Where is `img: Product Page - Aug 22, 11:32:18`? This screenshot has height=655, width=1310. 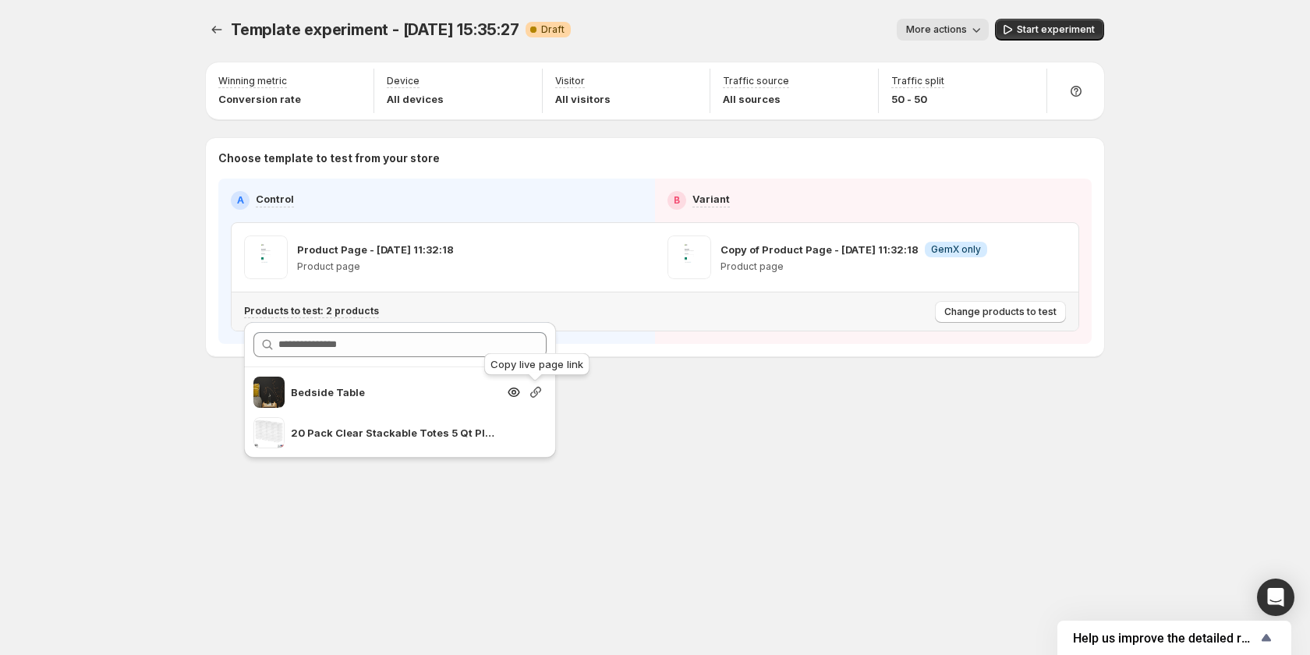
img: Product Page - Aug 22, 11:32:18 is located at coordinates (266, 257).